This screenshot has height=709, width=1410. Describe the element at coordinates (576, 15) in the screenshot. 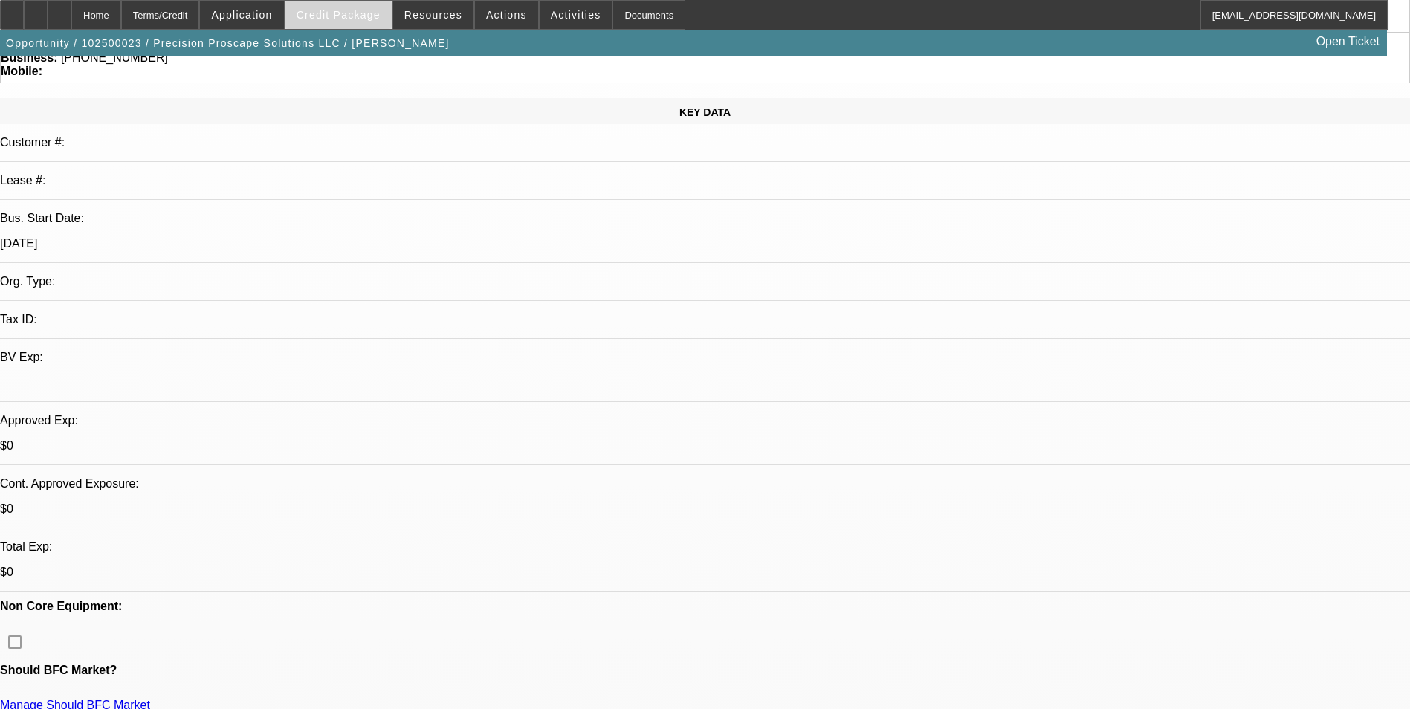

I see `button: Activities` at that location.